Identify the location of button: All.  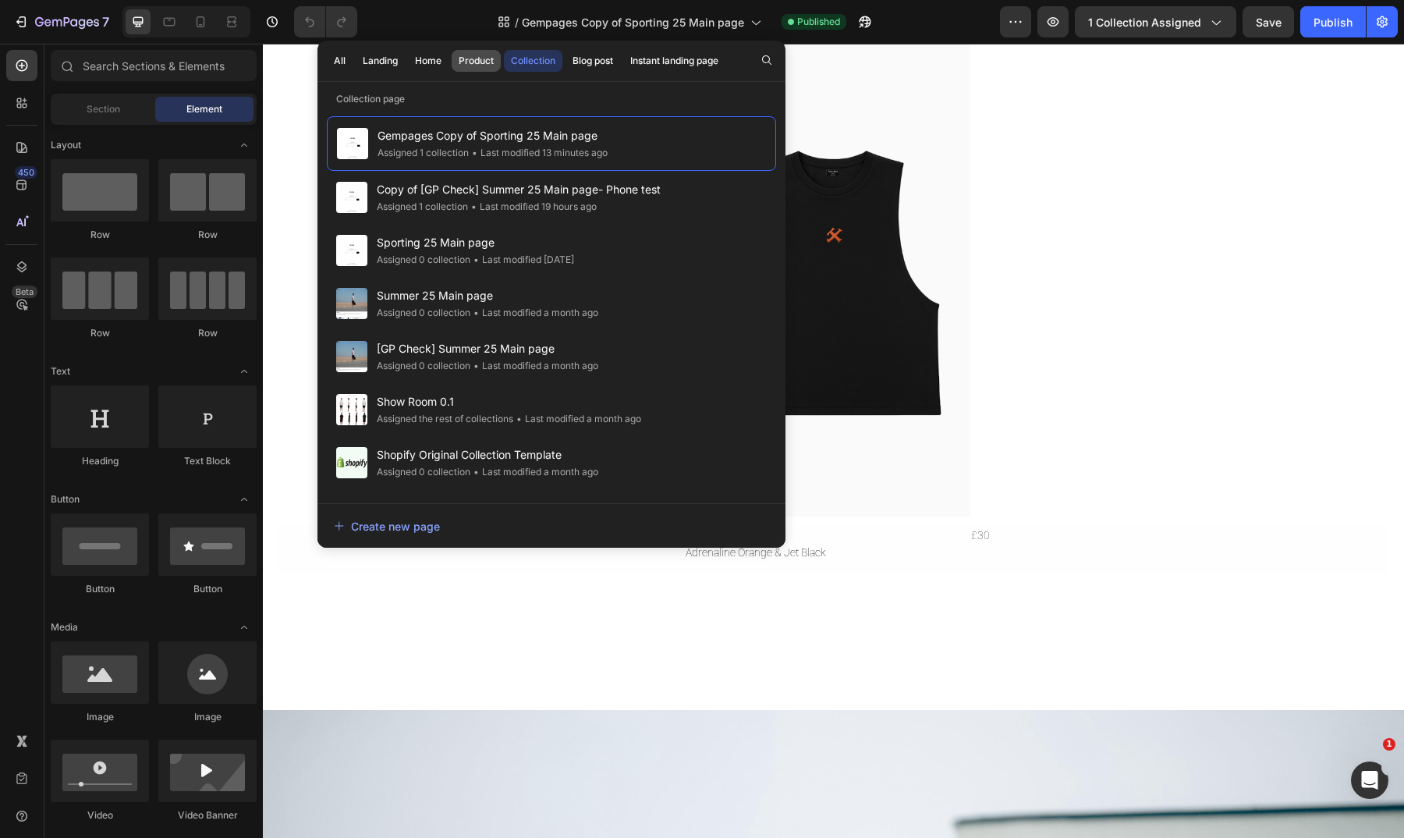
(339, 61).